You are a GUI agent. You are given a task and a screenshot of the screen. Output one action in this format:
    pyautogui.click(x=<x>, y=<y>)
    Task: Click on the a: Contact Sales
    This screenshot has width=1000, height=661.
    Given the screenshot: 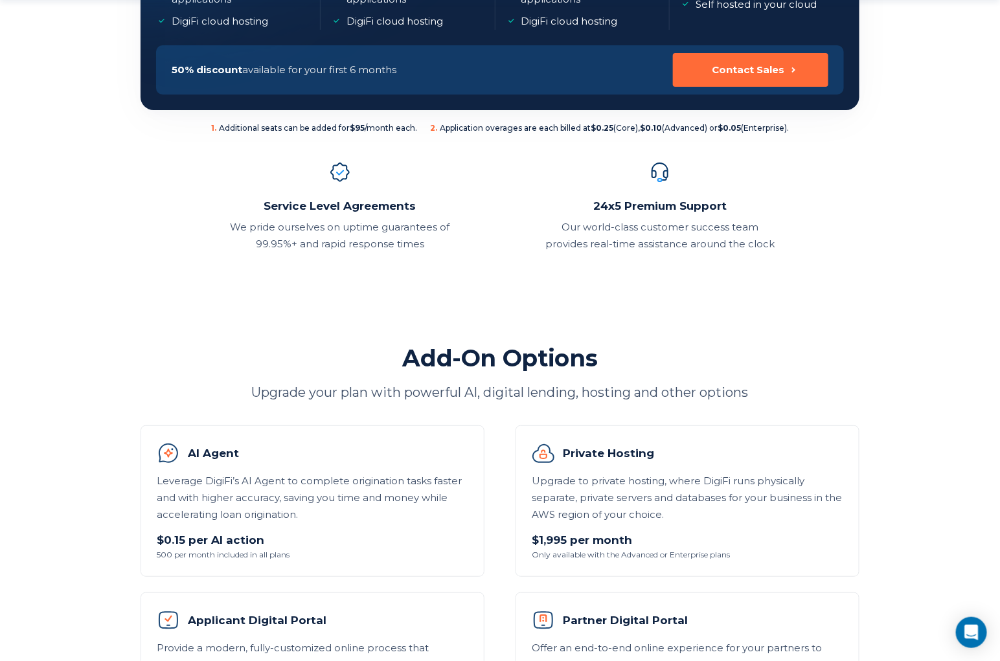 What is the action you would take?
    pyautogui.click(x=750, y=70)
    